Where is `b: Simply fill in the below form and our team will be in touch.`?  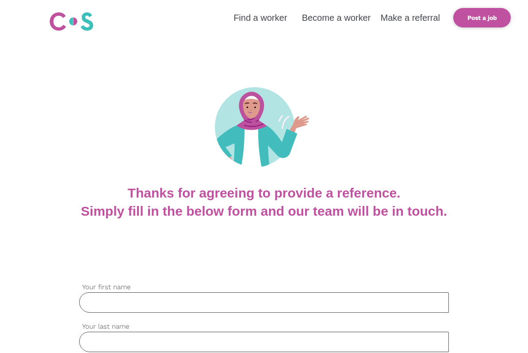 b: Simply fill in the below form and our team will be in touch. is located at coordinates (264, 211).